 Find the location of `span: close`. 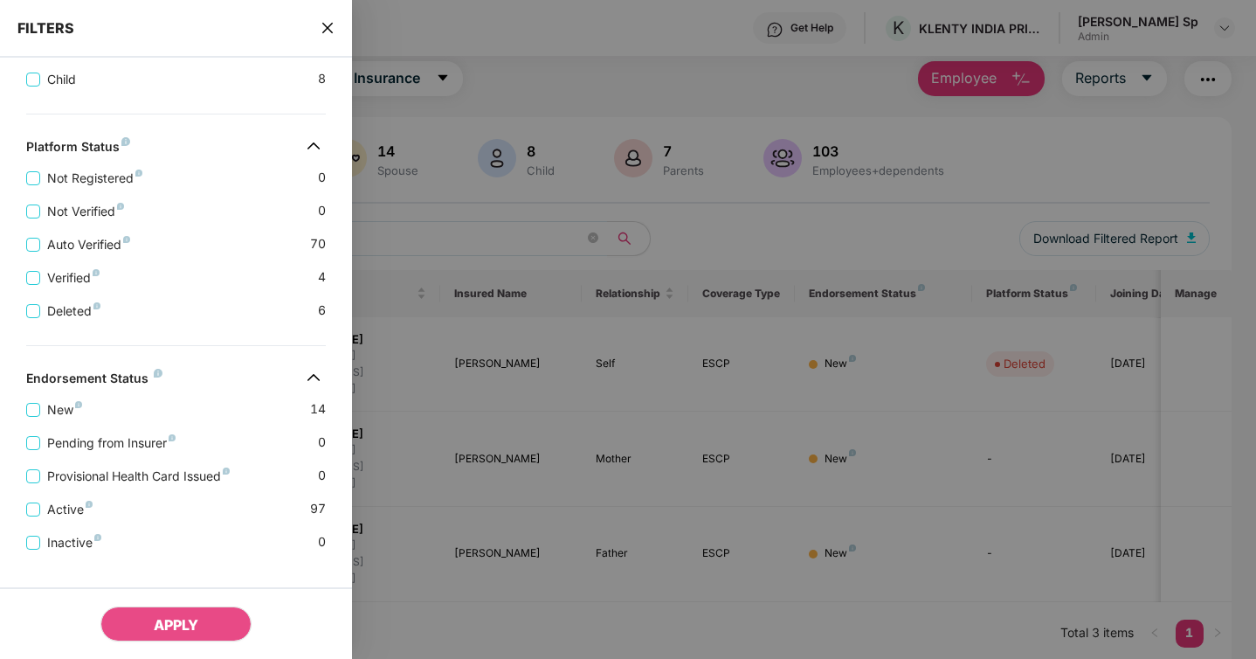

span: close is located at coordinates (328, 28).